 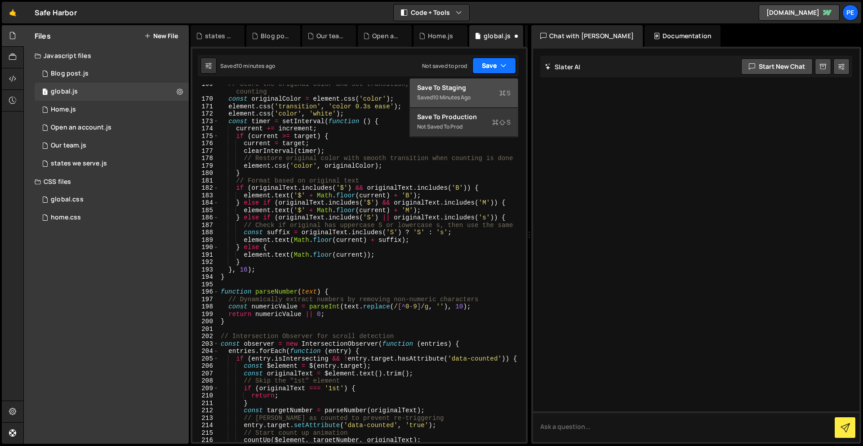 I want to click on div: 205, so click(x=205, y=359).